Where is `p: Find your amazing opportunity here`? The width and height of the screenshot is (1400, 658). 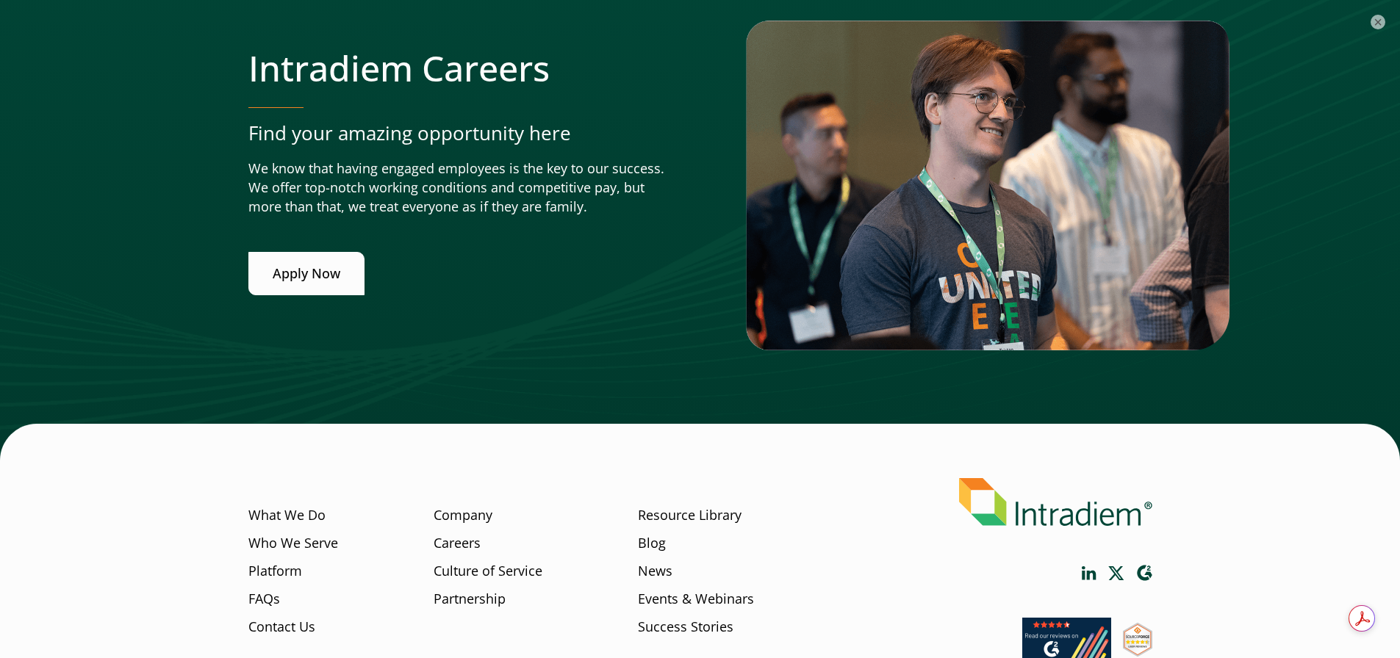
p: Find your amazing opportunity here is located at coordinates (459, 133).